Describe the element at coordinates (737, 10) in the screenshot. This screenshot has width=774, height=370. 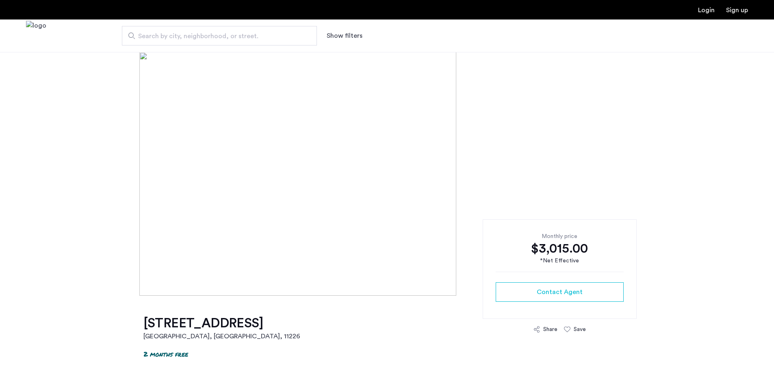
I see `a: Registration` at that location.